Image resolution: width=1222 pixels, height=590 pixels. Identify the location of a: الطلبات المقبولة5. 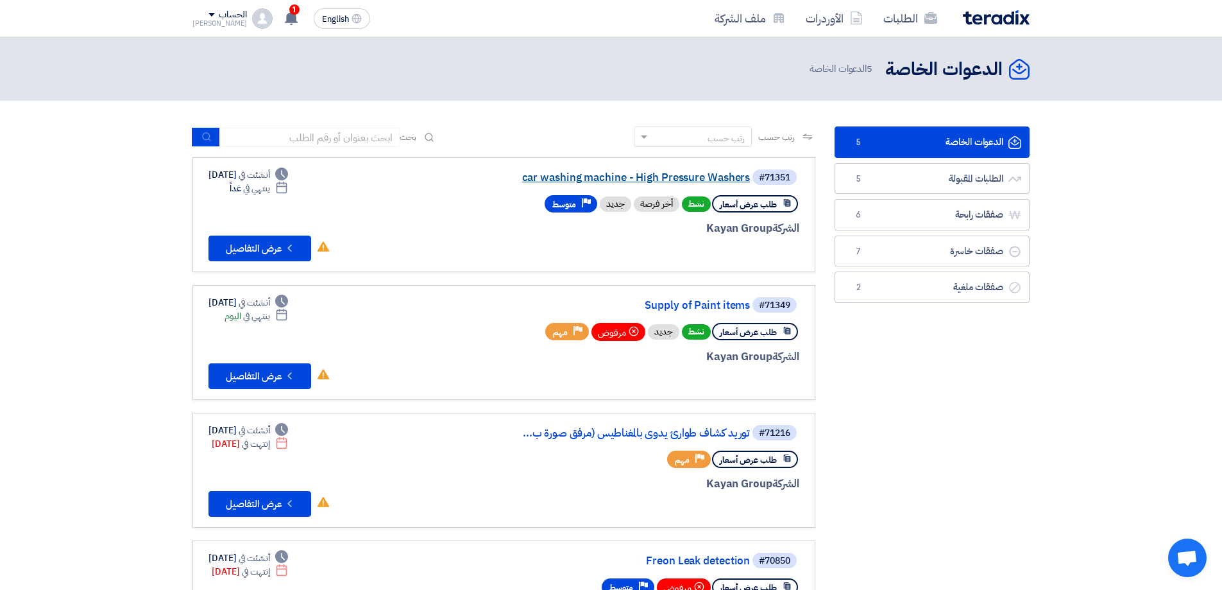
(932, 178).